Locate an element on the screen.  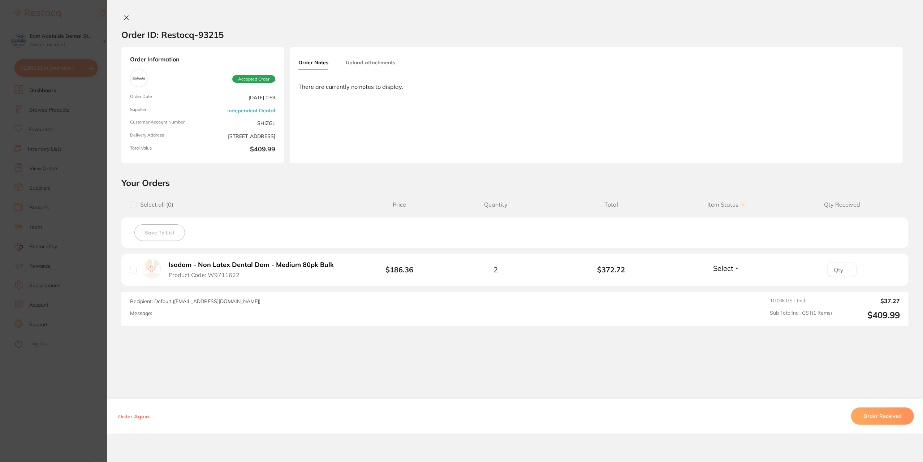
button: Upload attachments is located at coordinates (370, 62).